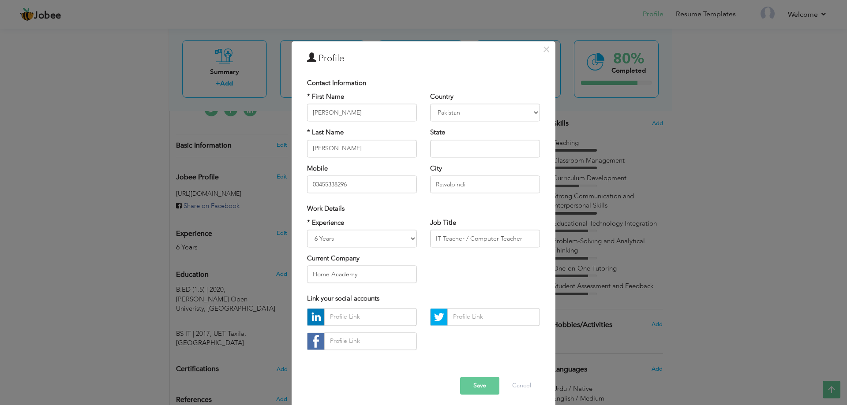 The image size is (847, 405). What do you see at coordinates (325, 209) in the screenshot?
I see `span: Work Details` at bounding box center [325, 209].